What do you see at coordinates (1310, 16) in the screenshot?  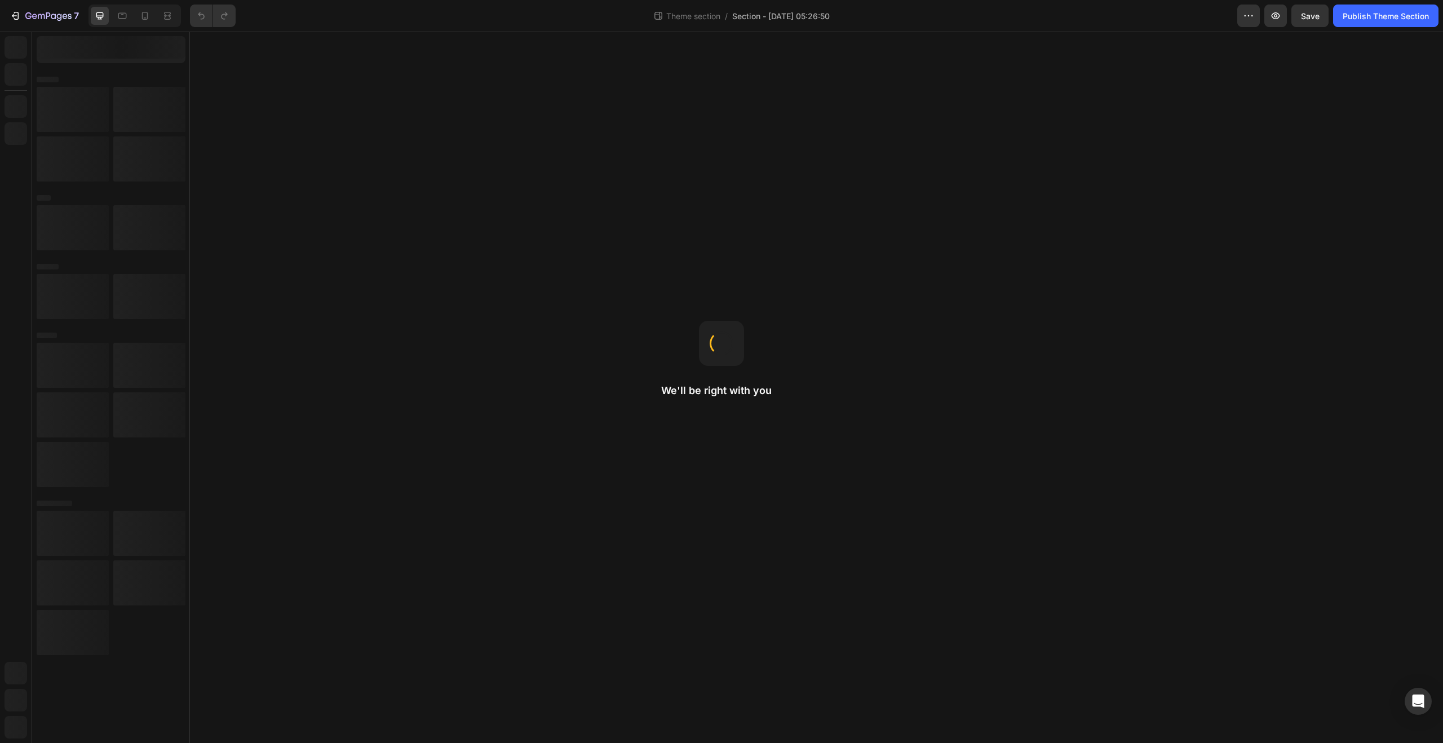 I see `span: Save` at bounding box center [1310, 16].